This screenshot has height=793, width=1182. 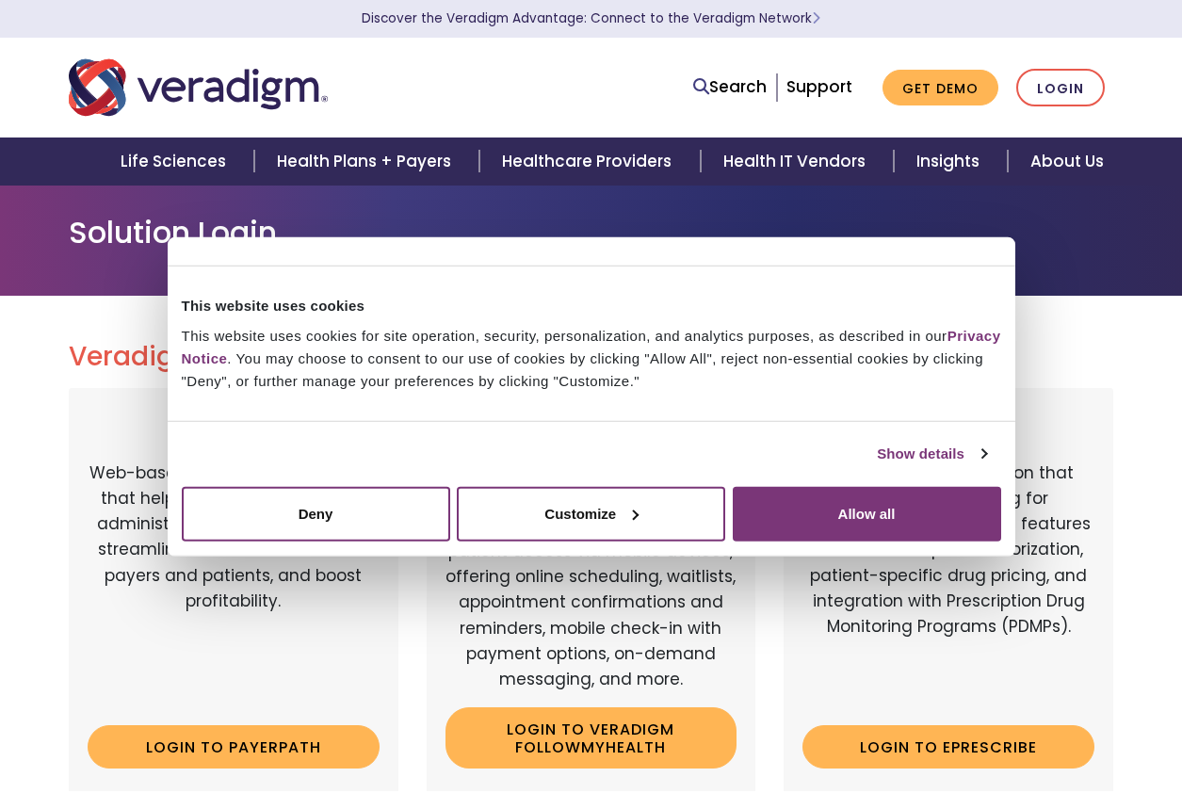 What do you see at coordinates (820, 87) in the screenshot?
I see `a: Support` at bounding box center [820, 87].